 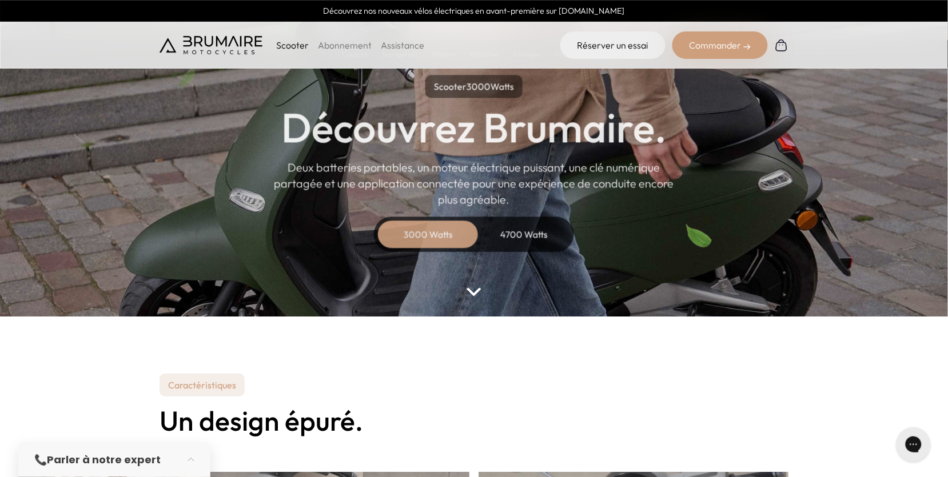 What do you see at coordinates (474, 127) in the screenshot?
I see `h1: Découvrez Brumaire.` at bounding box center [474, 127].